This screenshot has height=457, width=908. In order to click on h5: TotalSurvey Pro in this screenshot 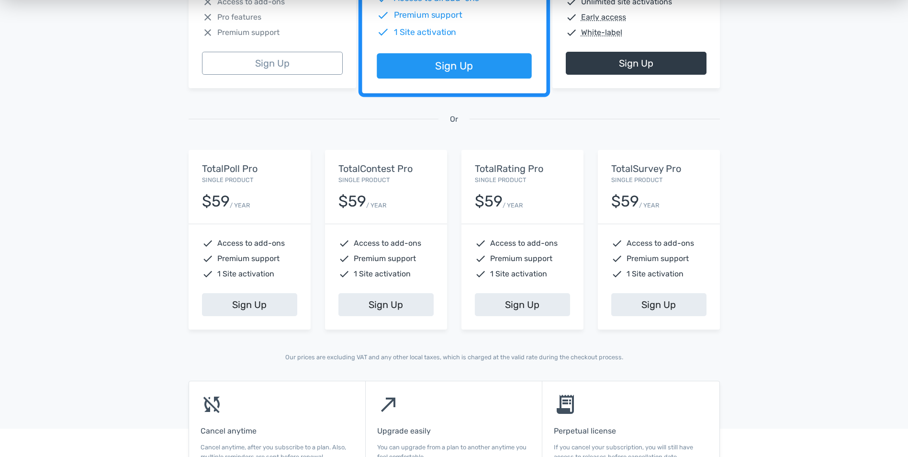, I will do `click(658, 168)`.